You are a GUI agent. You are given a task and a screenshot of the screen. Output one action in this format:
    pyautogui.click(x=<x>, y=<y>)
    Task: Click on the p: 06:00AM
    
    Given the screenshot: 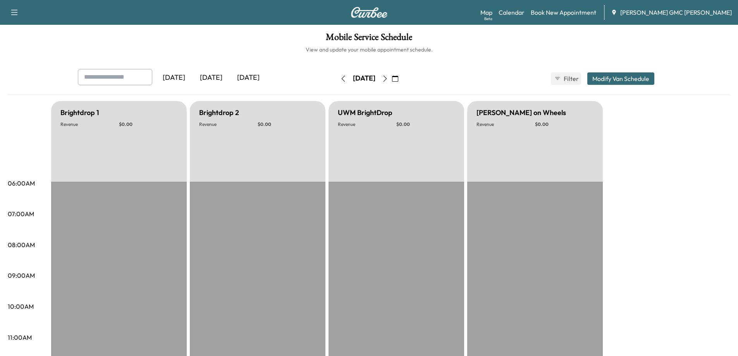 What is the action you would take?
    pyautogui.click(x=21, y=183)
    